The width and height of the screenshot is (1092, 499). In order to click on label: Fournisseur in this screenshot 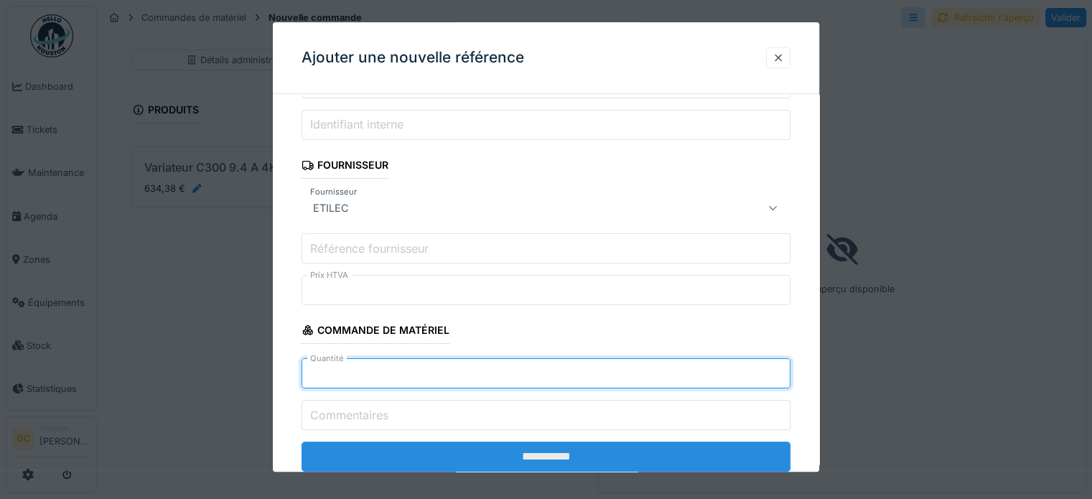, I will do `click(333, 192)`.